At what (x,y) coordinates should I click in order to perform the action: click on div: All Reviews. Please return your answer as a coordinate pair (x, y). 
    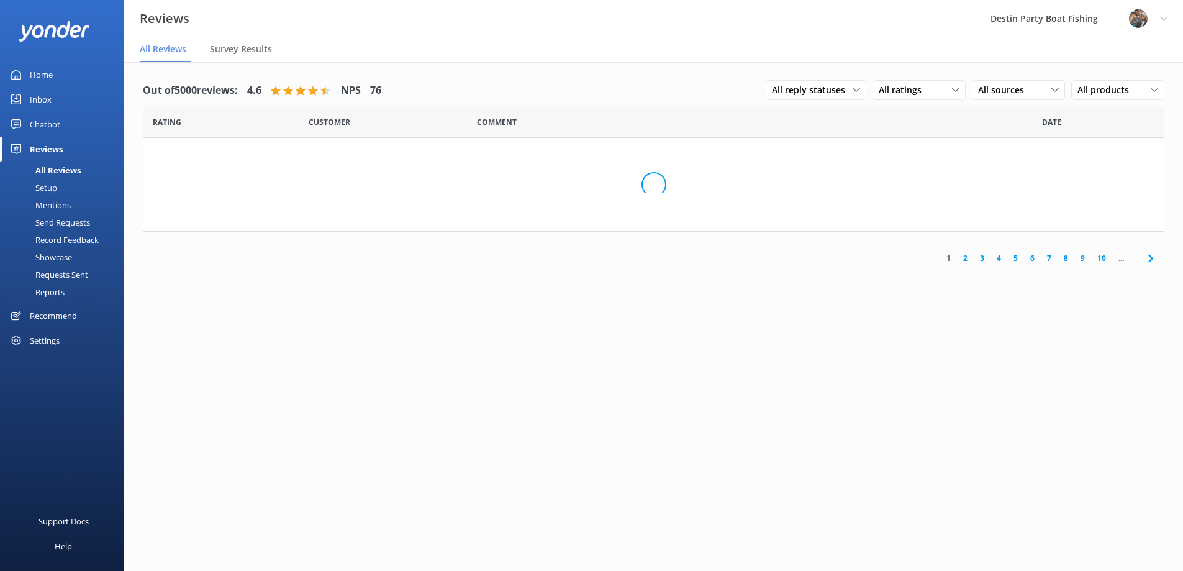
    Looking at the image, I should click on (44, 170).